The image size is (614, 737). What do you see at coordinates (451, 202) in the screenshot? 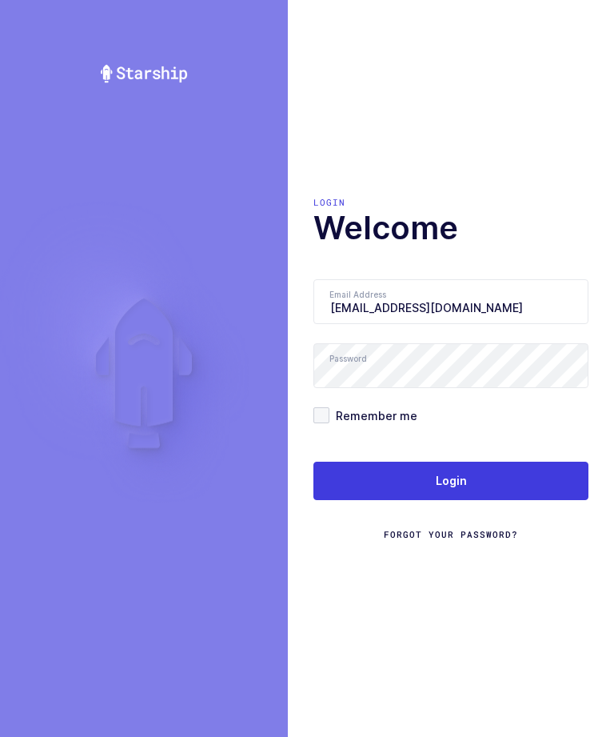
I see `div: Login` at bounding box center [451, 202].